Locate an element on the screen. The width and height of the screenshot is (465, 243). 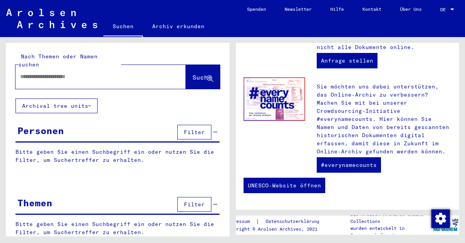
img: Arolsen_neg.svg is located at coordinates (51, 19).